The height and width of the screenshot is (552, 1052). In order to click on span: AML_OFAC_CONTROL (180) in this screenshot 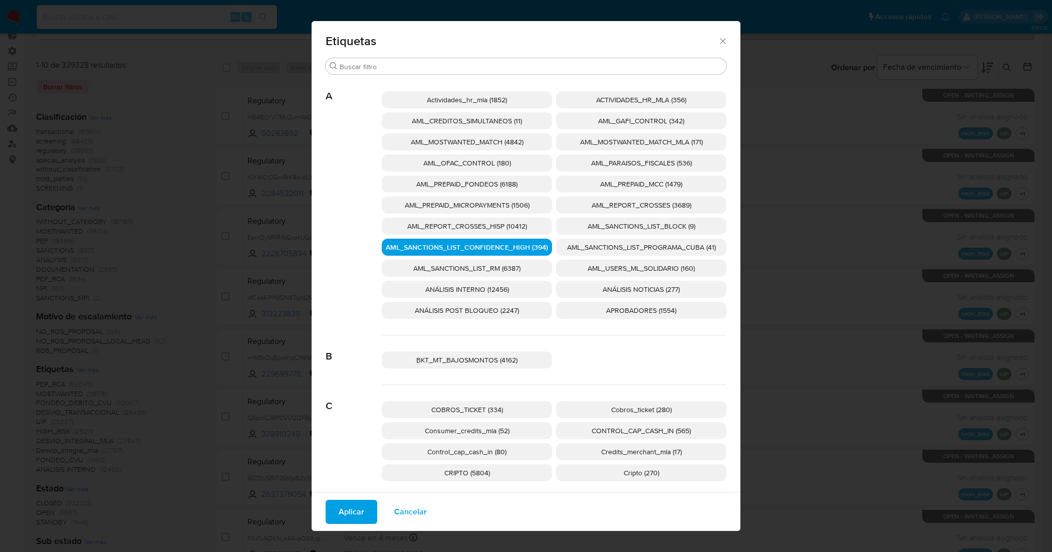, I will do `click(467, 163)`.